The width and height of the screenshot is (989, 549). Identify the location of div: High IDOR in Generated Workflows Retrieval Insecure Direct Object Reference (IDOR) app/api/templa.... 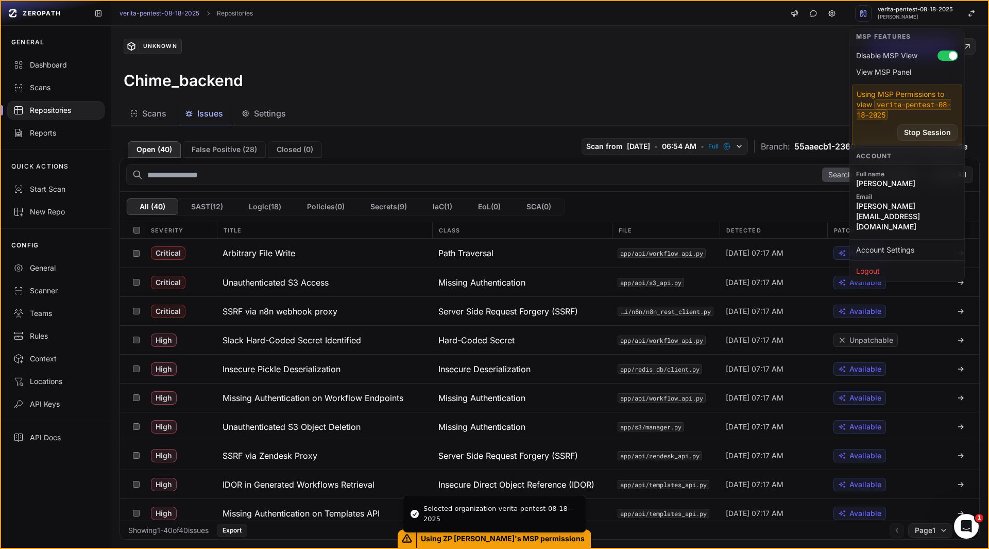
(550, 484).